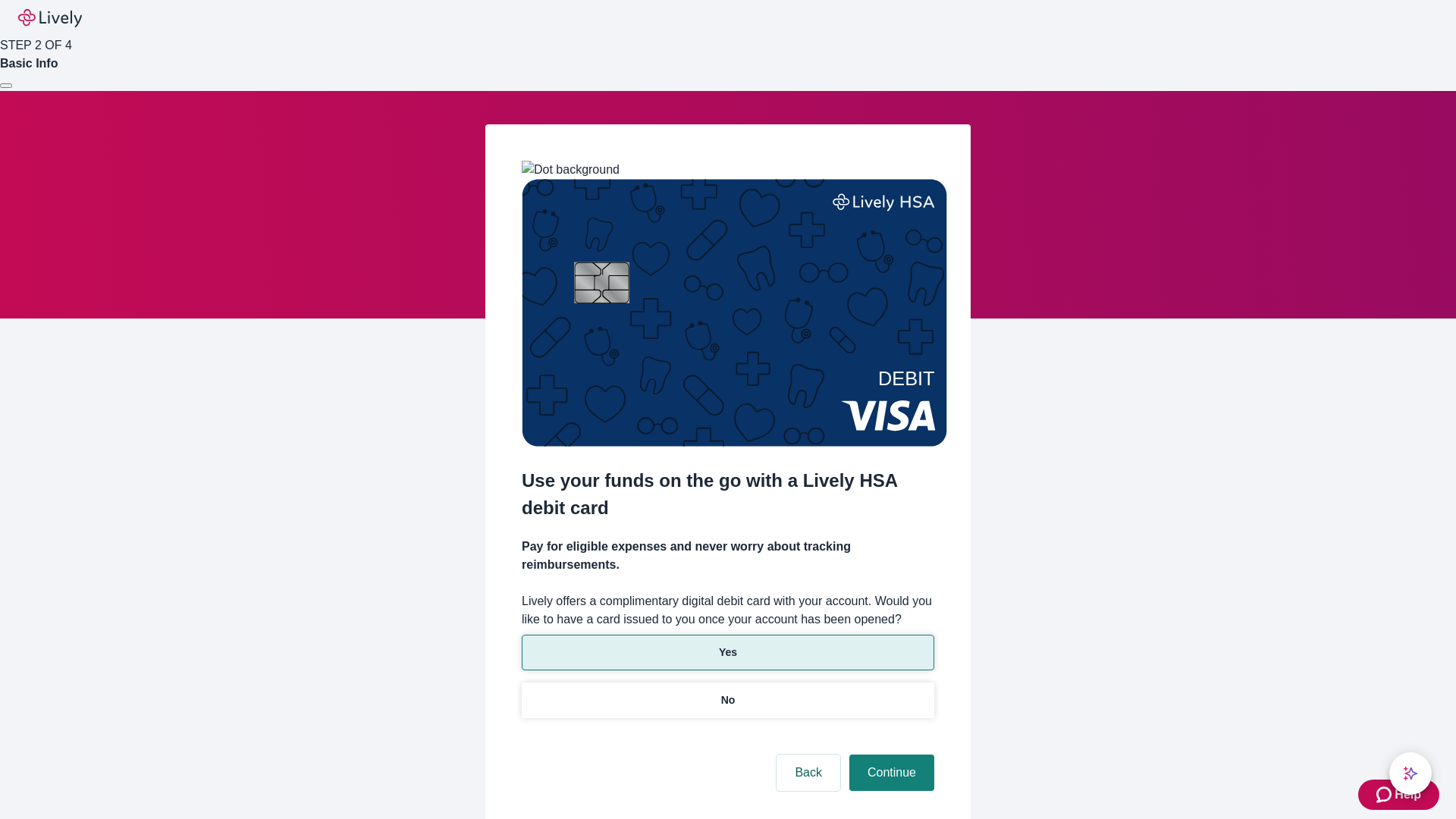 The height and width of the screenshot is (819, 1456). I want to click on span: Help, so click(1408, 795).